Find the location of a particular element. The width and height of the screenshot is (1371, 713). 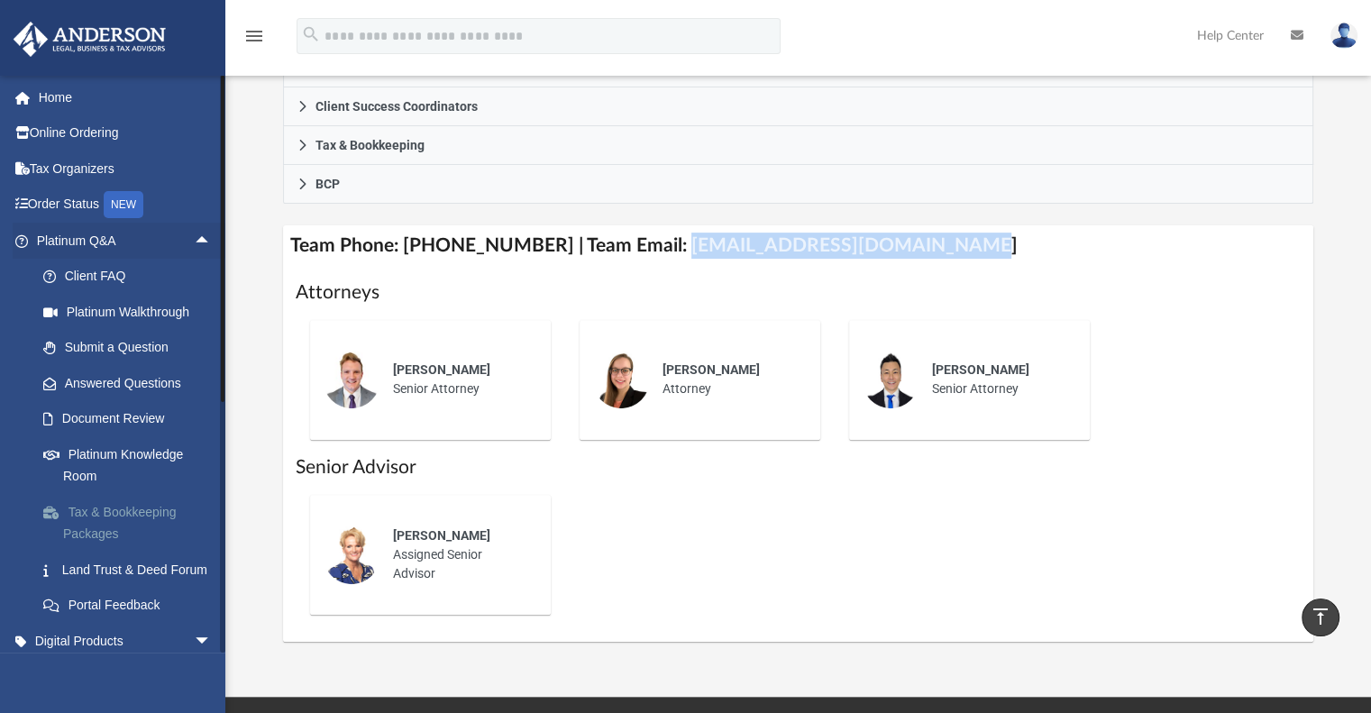

a: Tax & Bookkeeping Packages is located at coordinates (132, 523).